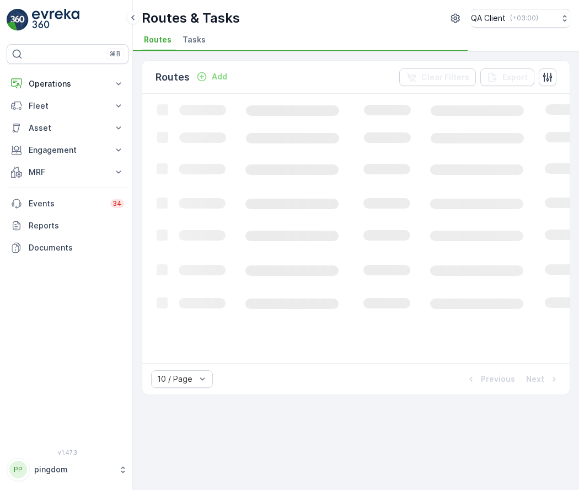 This screenshot has width=579, height=490. I want to click on p: Operations, so click(67, 84).